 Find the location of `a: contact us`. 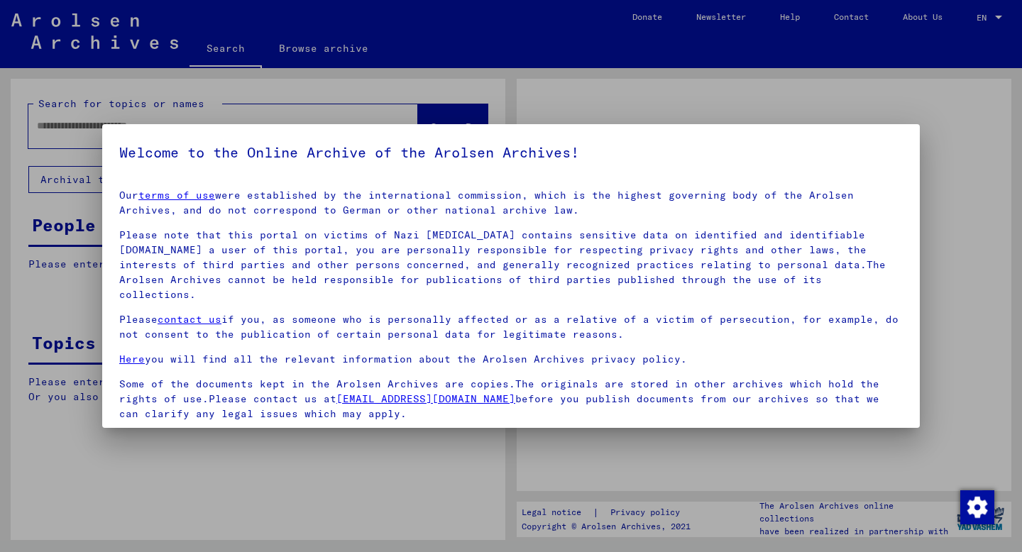

a: contact us is located at coordinates (189, 319).